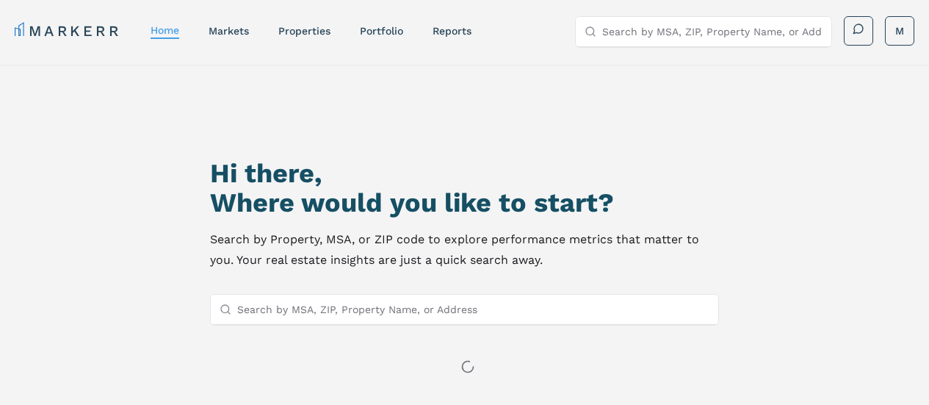  Describe the element at coordinates (465, 173) in the screenshot. I see `h1: Hi there,` at that location.